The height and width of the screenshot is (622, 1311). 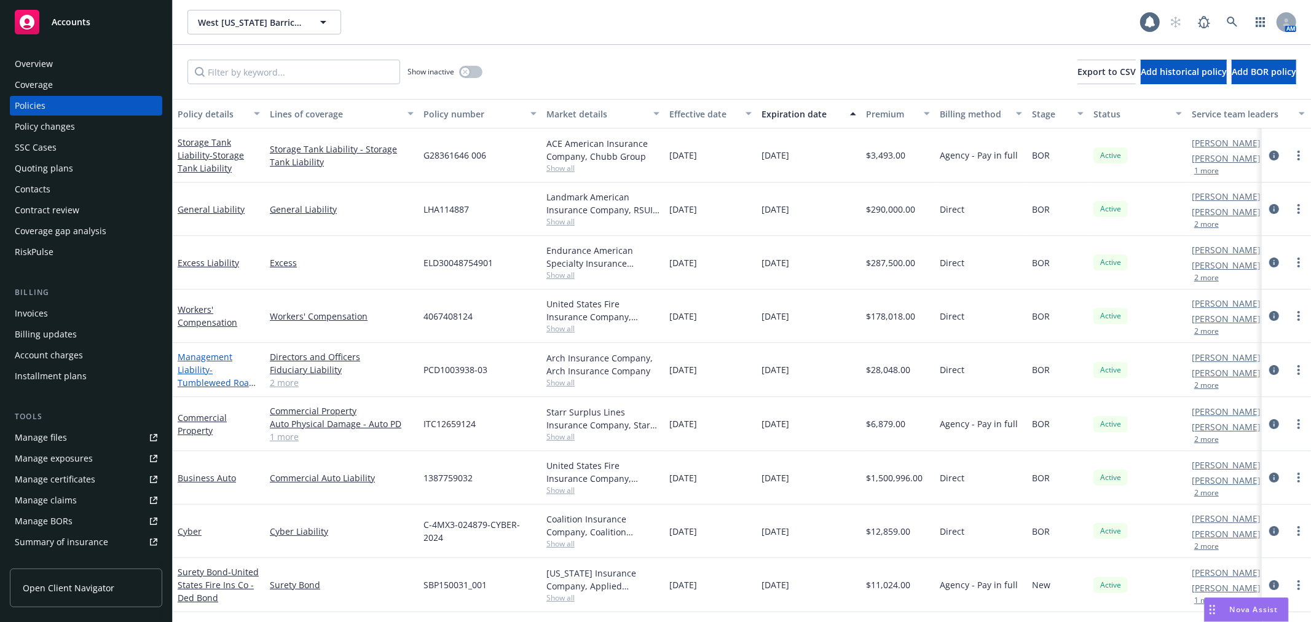 I want to click on div: Arch Insurance Company, Arch Insurance Company, so click(x=603, y=364).